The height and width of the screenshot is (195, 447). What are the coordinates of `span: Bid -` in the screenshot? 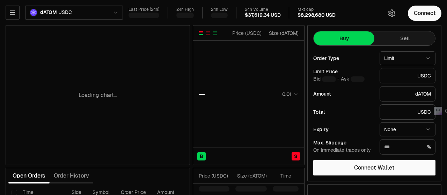 It's located at (326, 79).